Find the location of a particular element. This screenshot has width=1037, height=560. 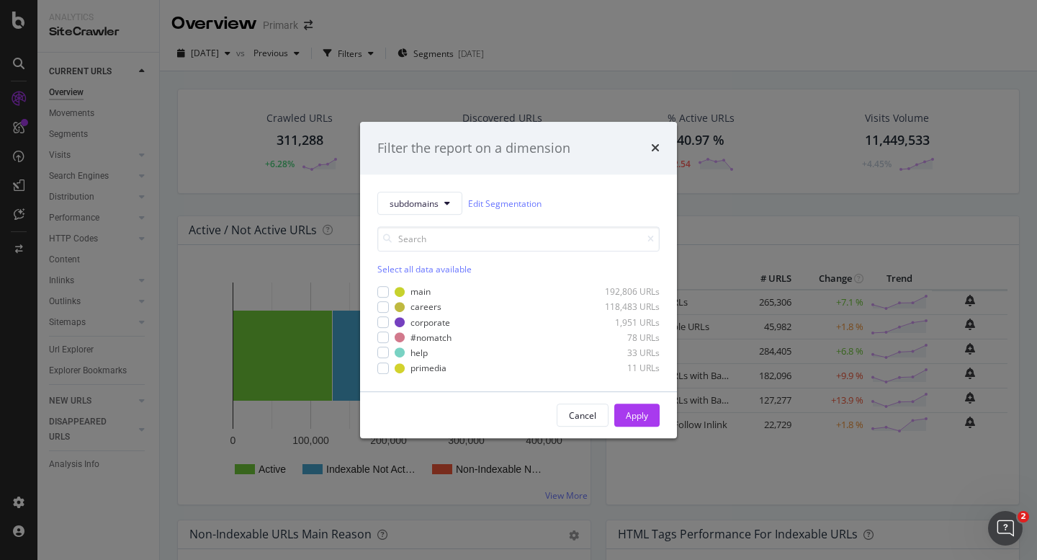

div: times is located at coordinates (655, 148).